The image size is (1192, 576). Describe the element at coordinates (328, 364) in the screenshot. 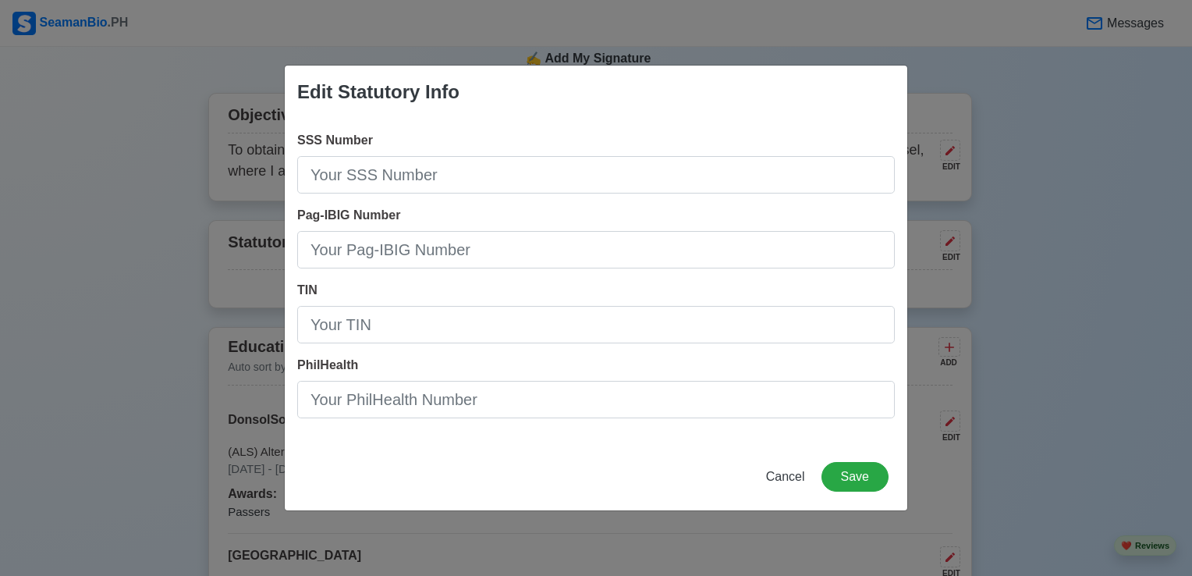

I see `span: PhilHealth` at that location.